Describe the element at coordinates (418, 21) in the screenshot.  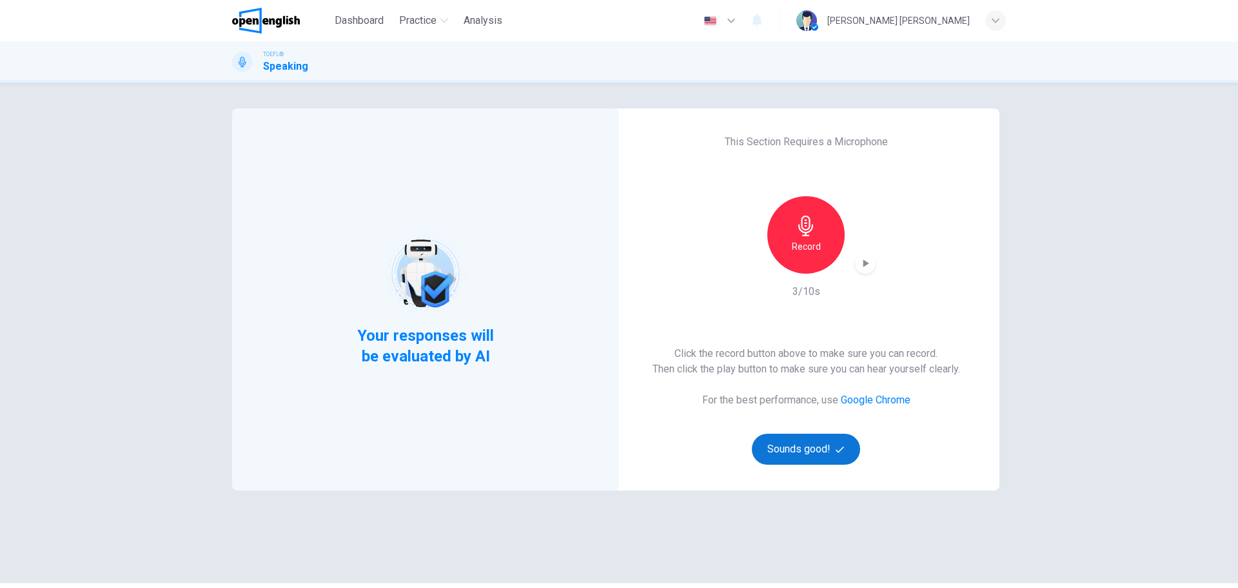
I see `span: Practice` at that location.